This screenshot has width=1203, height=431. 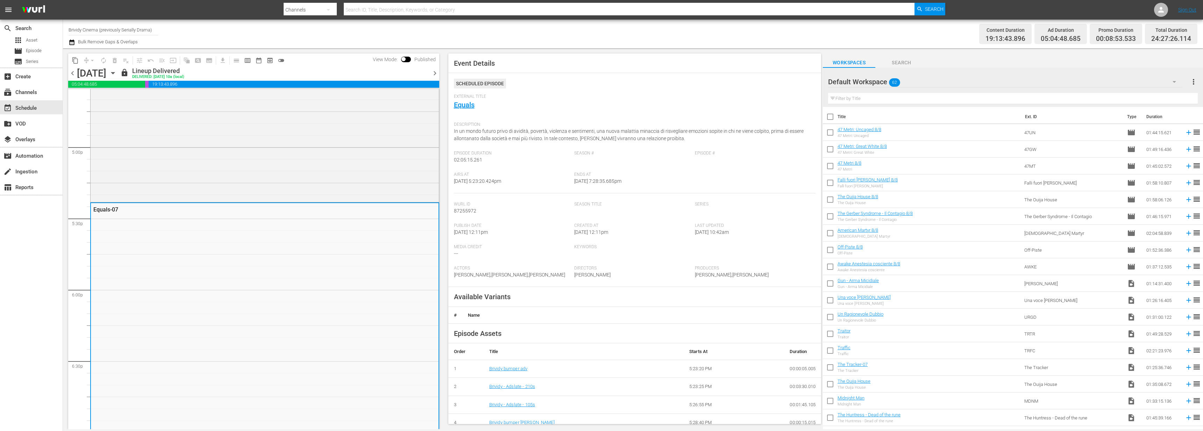 I want to click on span: Copy Lineup, so click(x=75, y=61).